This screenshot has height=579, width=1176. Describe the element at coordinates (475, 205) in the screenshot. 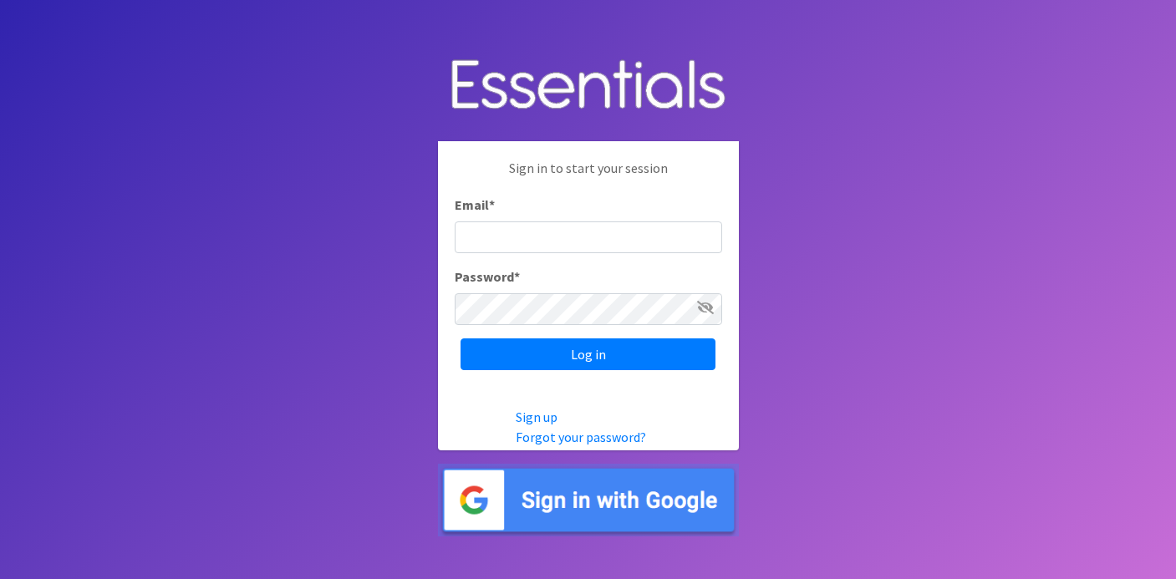

I see `label: Email` at that location.